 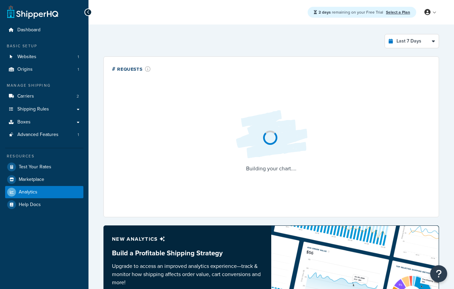 I want to click on div: # Requests, so click(x=131, y=69).